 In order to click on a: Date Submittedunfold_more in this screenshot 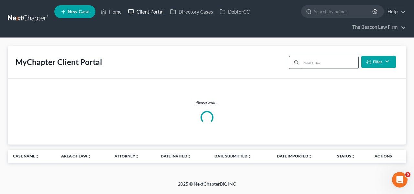, I will do `click(233, 156)`.